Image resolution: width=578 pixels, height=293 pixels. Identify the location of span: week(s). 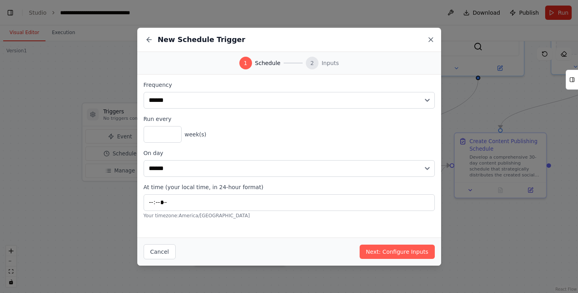
(196, 134).